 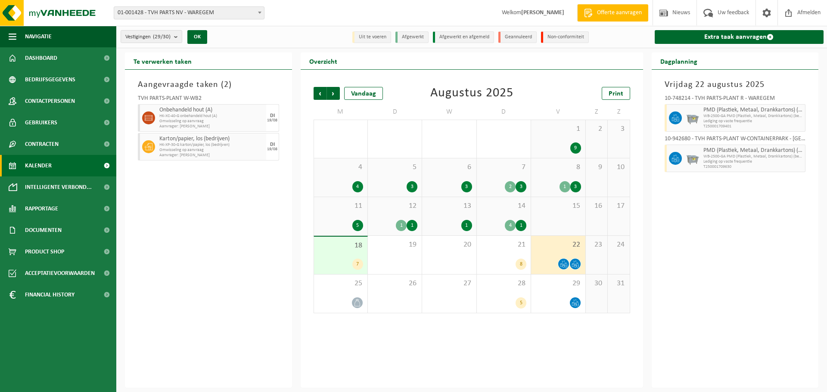 What do you see at coordinates (148, 37) in the screenshot?
I see `span: Vestigingen` at bounding box center [148, 37].